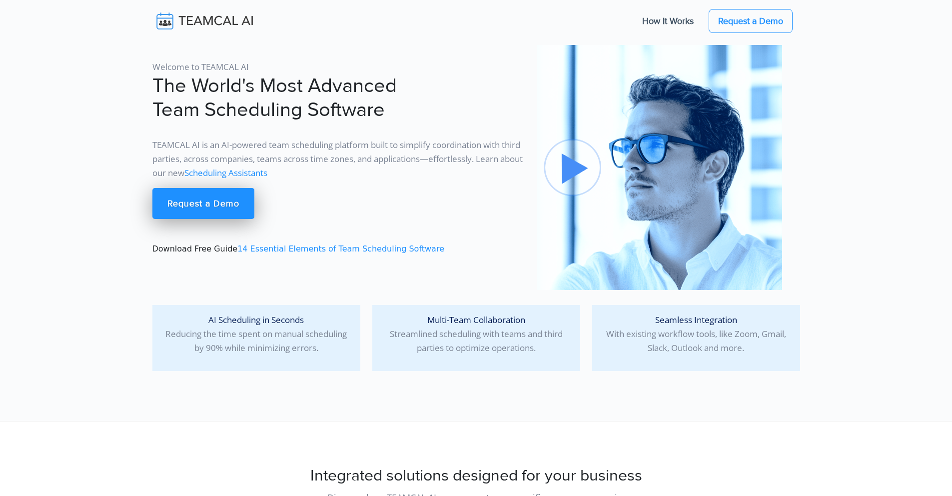  What do you see at coordinates (476, 476) in the screenshot?
I see `h2: Integrated solutions designed for your business` at bounding box center [476, 476].